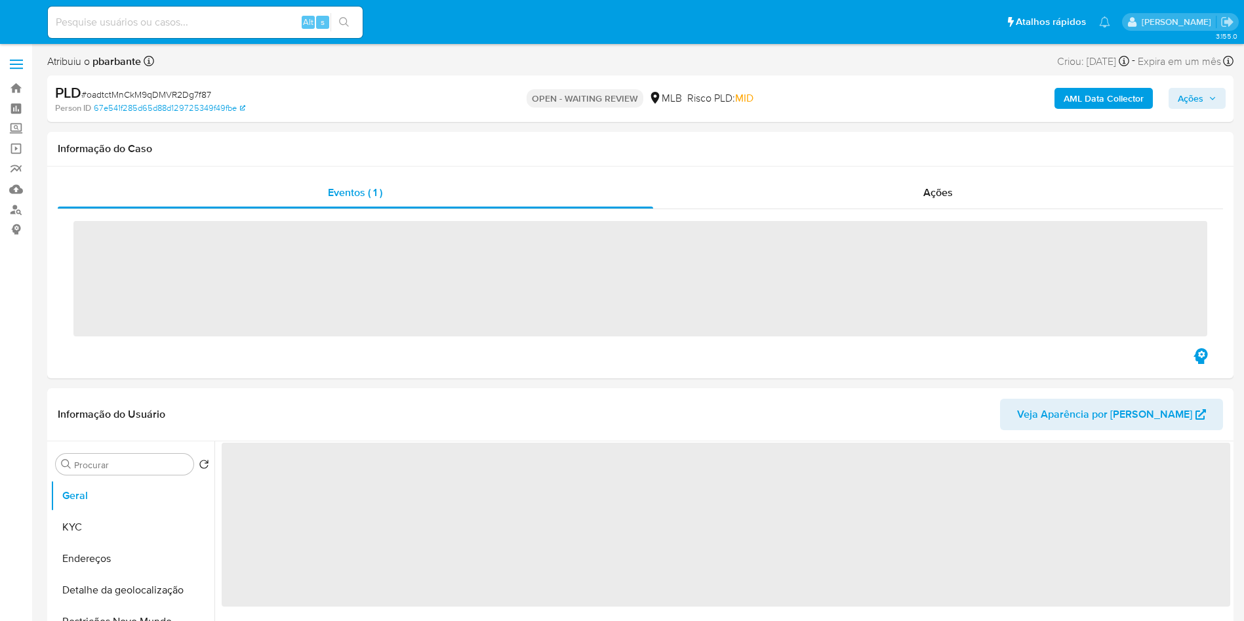 The image size is (1244, 621). What do you see at coordinates (131, 465) in the screenshot?
I see `input: Procurar` at bounding box center [131, 465].